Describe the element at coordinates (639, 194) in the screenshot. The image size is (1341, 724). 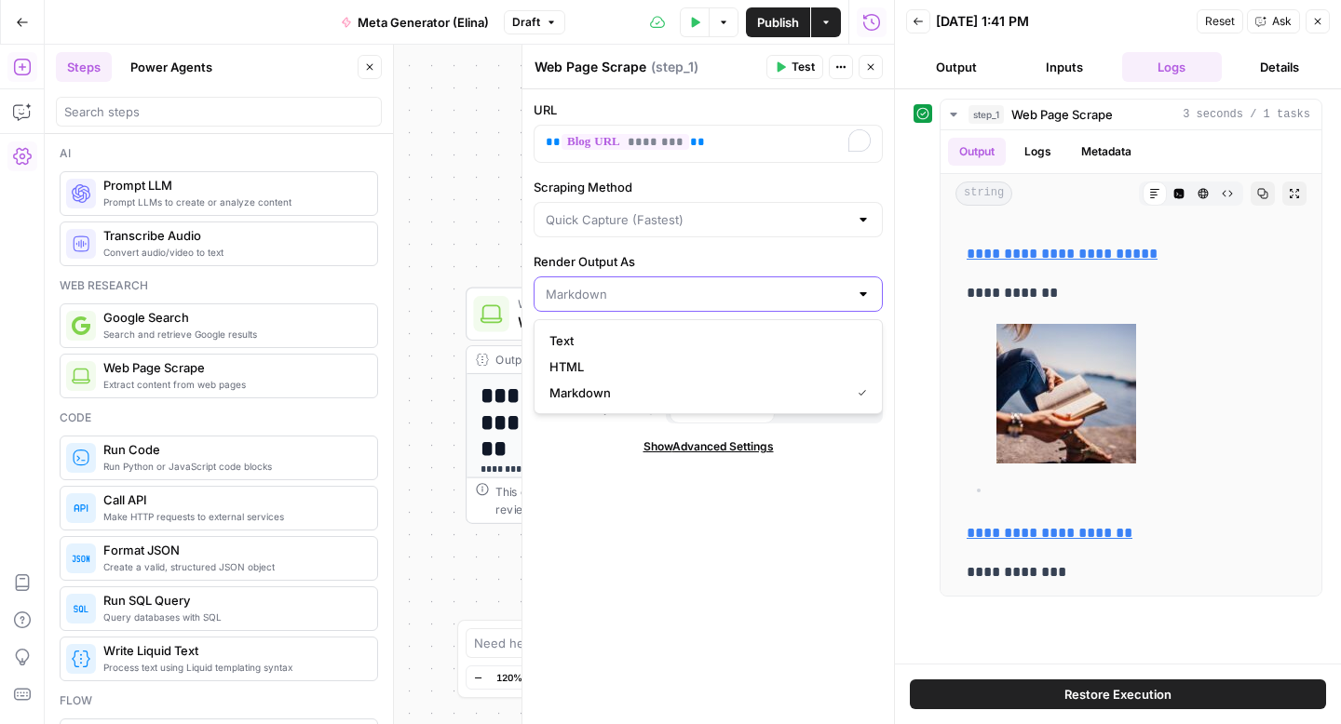
I see `div: WorkflowInput SettingsInputs` at that location.